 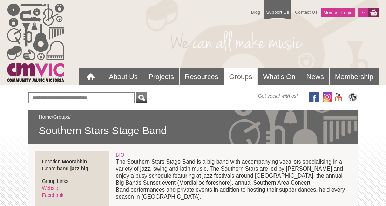 What do you see at coordinates (53, 195) in the screenshot?
I see `a: Facebook` at bounding box center [53, 195].